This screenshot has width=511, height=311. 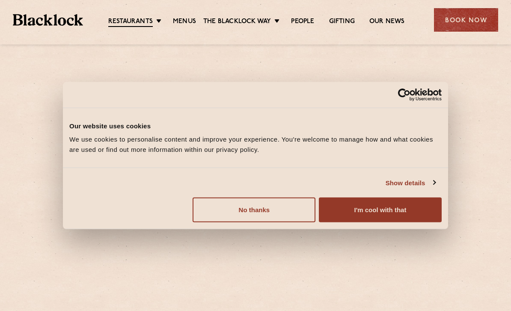 I want to click on button: I'm cool with that, so click(x=380, y=210).